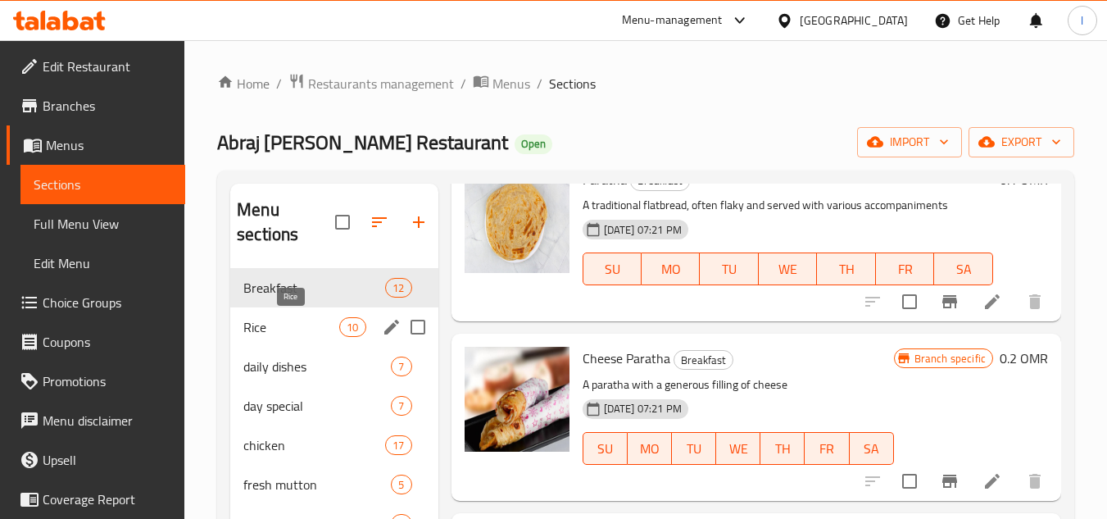 This screenshot has width=1107, height=519. What do you see at coordinates (317, 406) in the screenshot?
I see `div: day special` at bounding box center [317, 406].